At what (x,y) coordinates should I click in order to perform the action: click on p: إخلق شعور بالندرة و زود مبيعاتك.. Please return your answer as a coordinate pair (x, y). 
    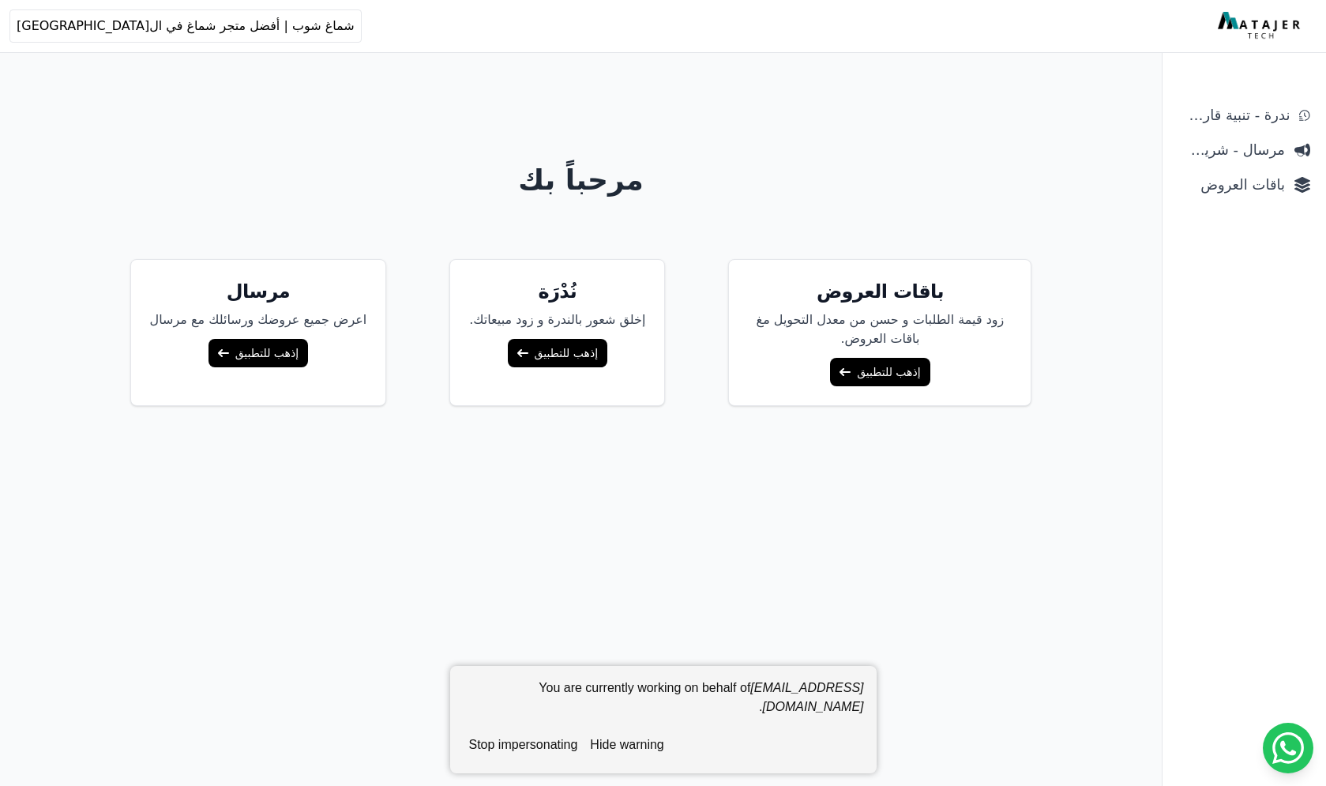
    Looking at the image, I should click on (557, 320).